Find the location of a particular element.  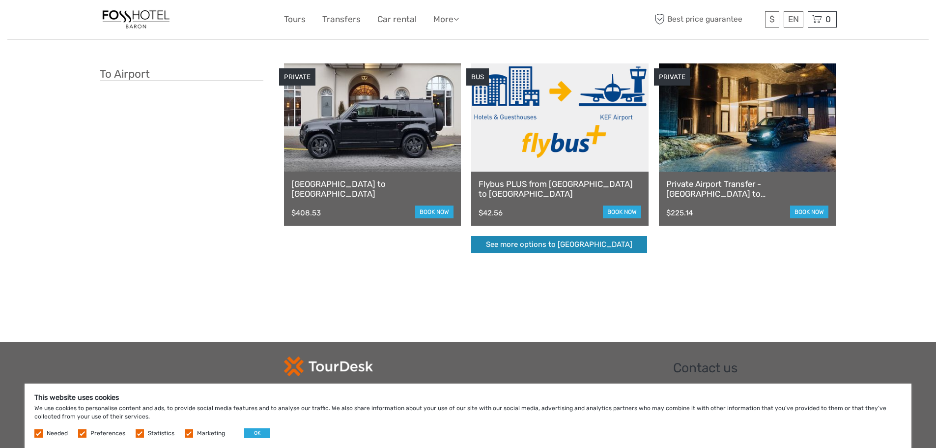

h2: Contact us is located at coordinates (755, 368).